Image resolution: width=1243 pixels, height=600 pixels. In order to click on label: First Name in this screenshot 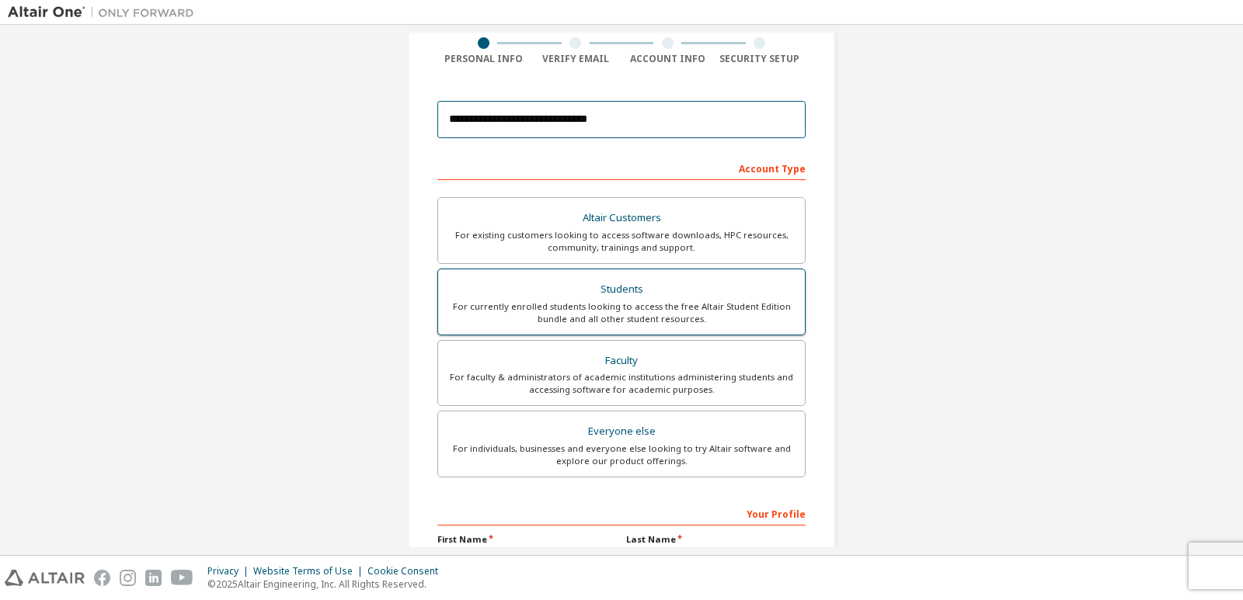, I will do `click(527, 540)`.